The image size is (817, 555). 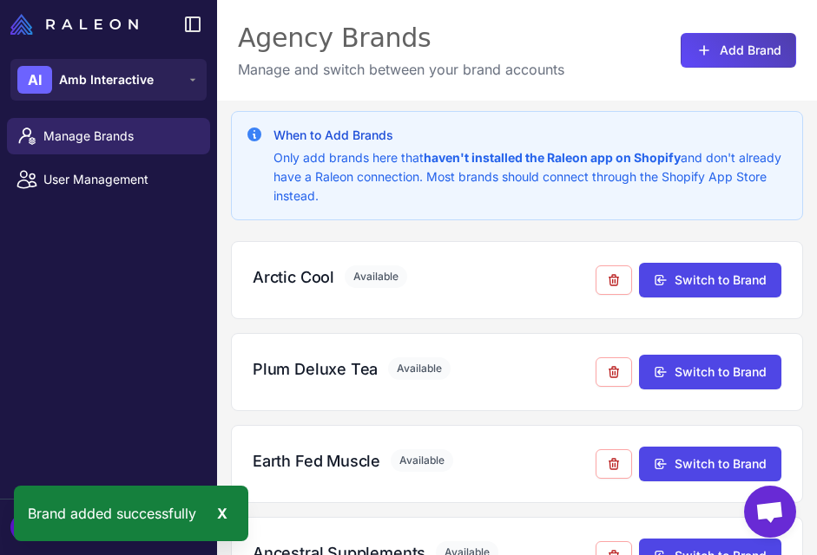 What do you see at coordinates (131, 514) in the screenshot?
I see `div: Brand added successfully` at bounding box center [131, 514].